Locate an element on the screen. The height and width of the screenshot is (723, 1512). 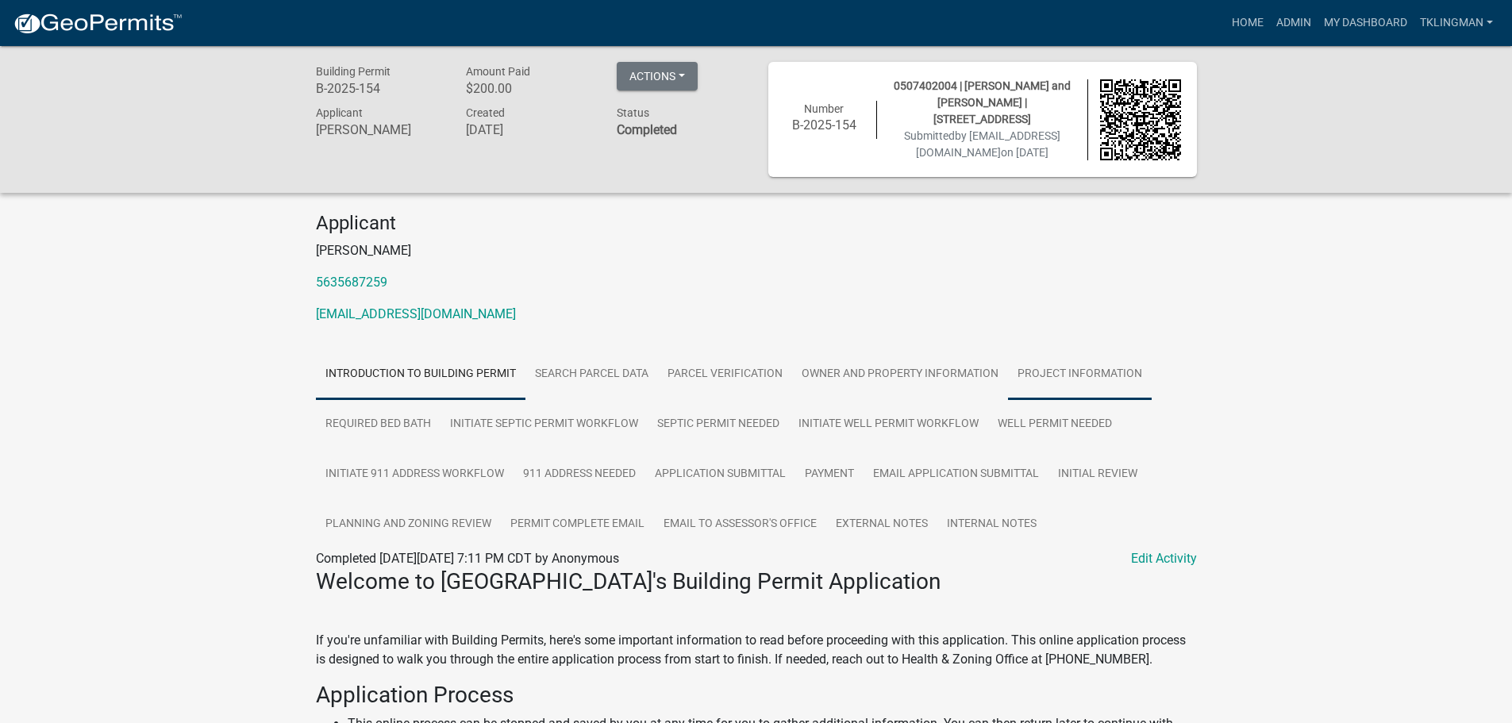
span: Created is located at coordinates (485, 113).